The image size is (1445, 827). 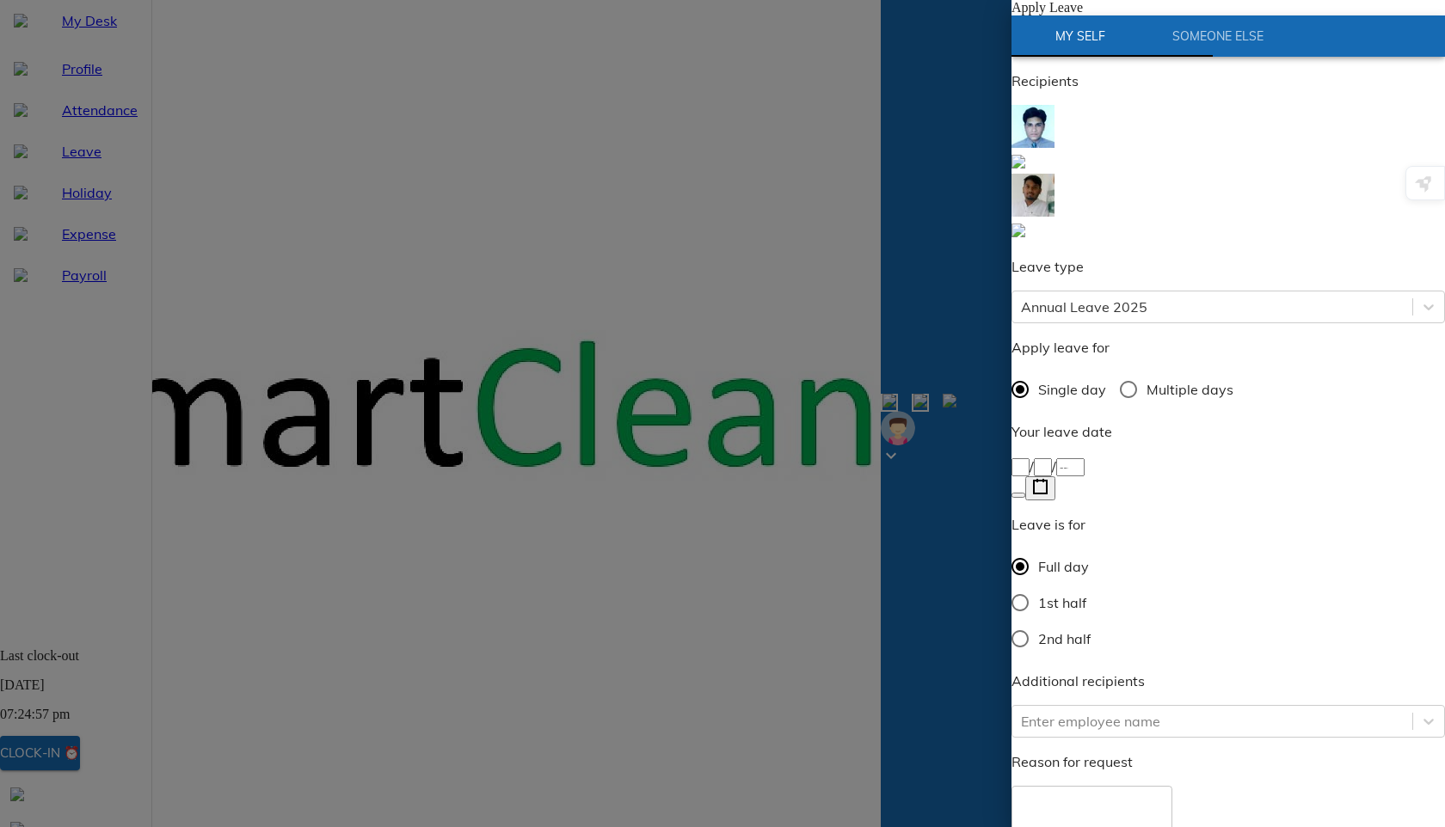 What do you see at coordinates (1228, 129) in the screenshot?
I see `a: Shashidhar Pattar` at bounding box center [1228, 129].